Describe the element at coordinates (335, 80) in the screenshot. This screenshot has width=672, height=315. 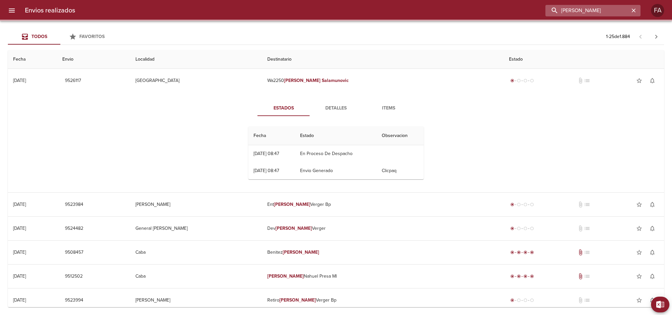
I see `em: Salamunovic` at that location.